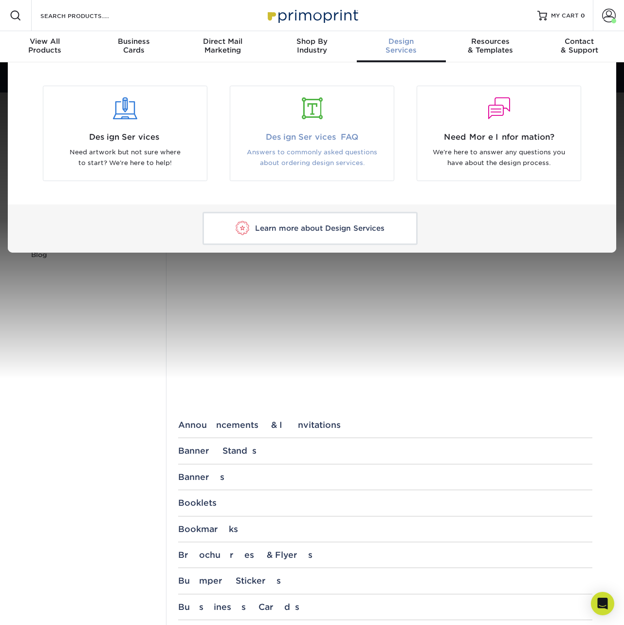 This screenshot has height=625, width=624. Describe the element at coordinates (312, 137) in the screenshot. I see `span: Design Services FAQ` at that location.